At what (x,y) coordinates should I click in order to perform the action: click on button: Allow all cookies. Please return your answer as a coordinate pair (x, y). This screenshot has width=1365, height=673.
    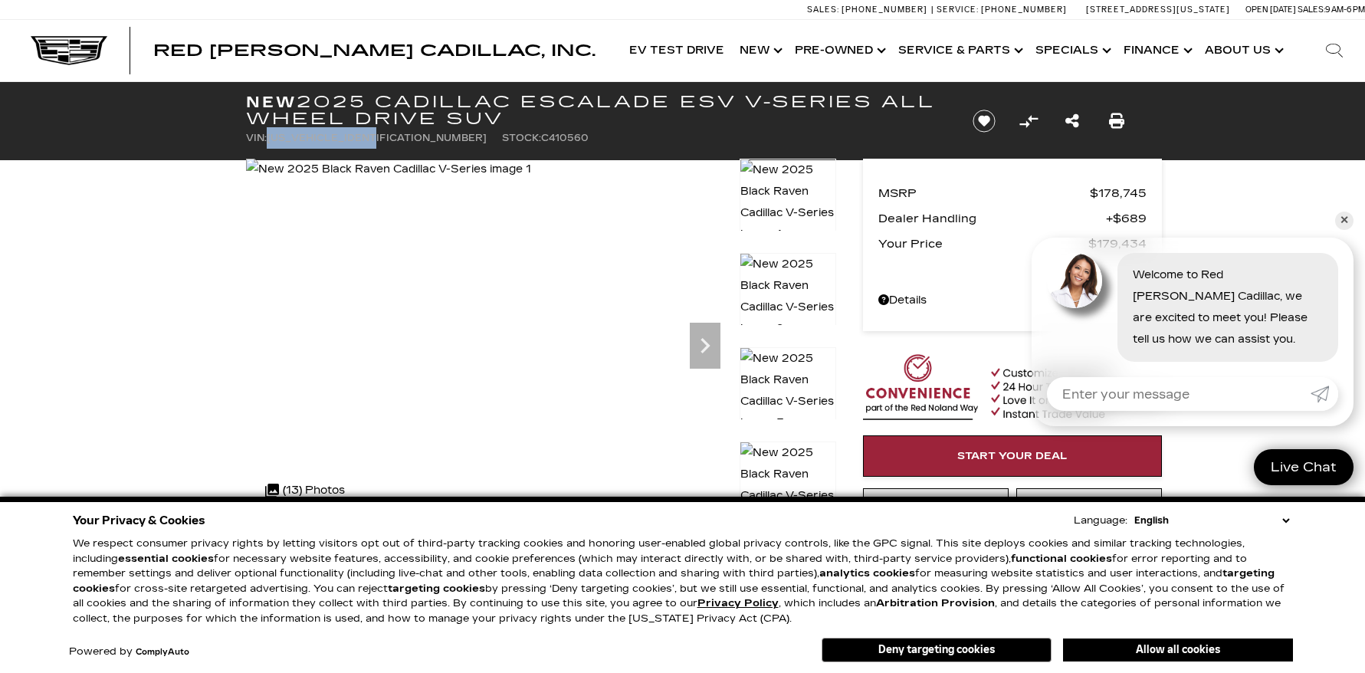
    Looking at the image, I should click on (1178, 650).